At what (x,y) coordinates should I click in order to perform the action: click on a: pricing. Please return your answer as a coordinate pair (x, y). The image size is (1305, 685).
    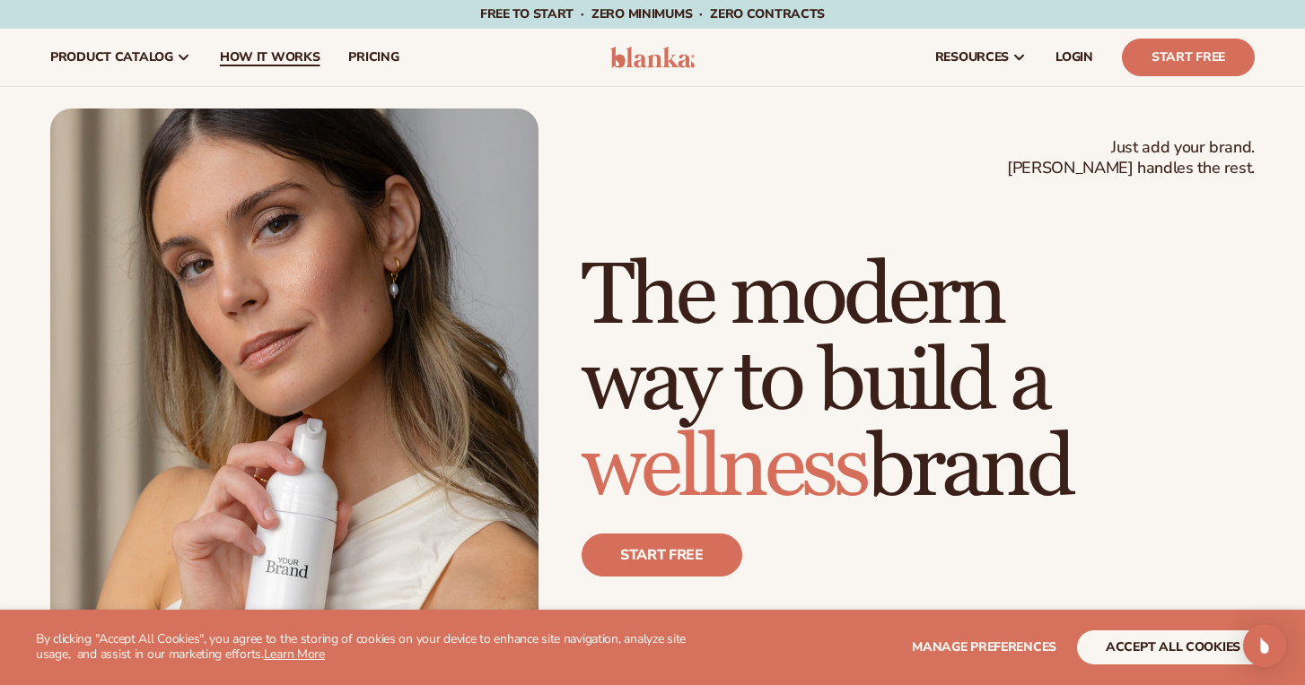
    Looking at the image, I should click on (373, 57).